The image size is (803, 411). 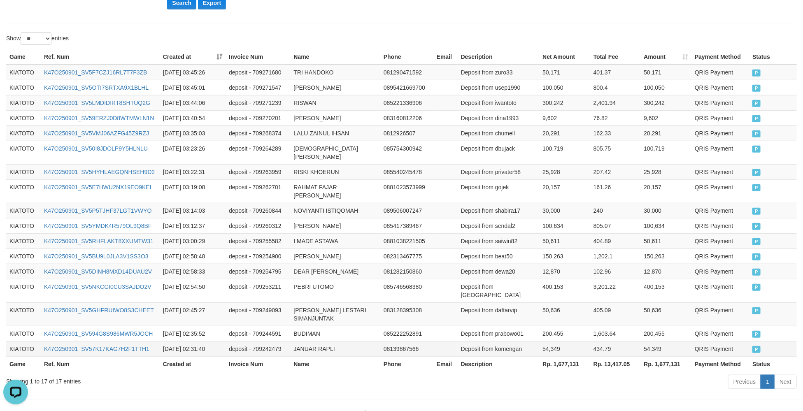 I want to click on div: Showing 1 to 17 of 17 entries, so click(x=167, y=380).